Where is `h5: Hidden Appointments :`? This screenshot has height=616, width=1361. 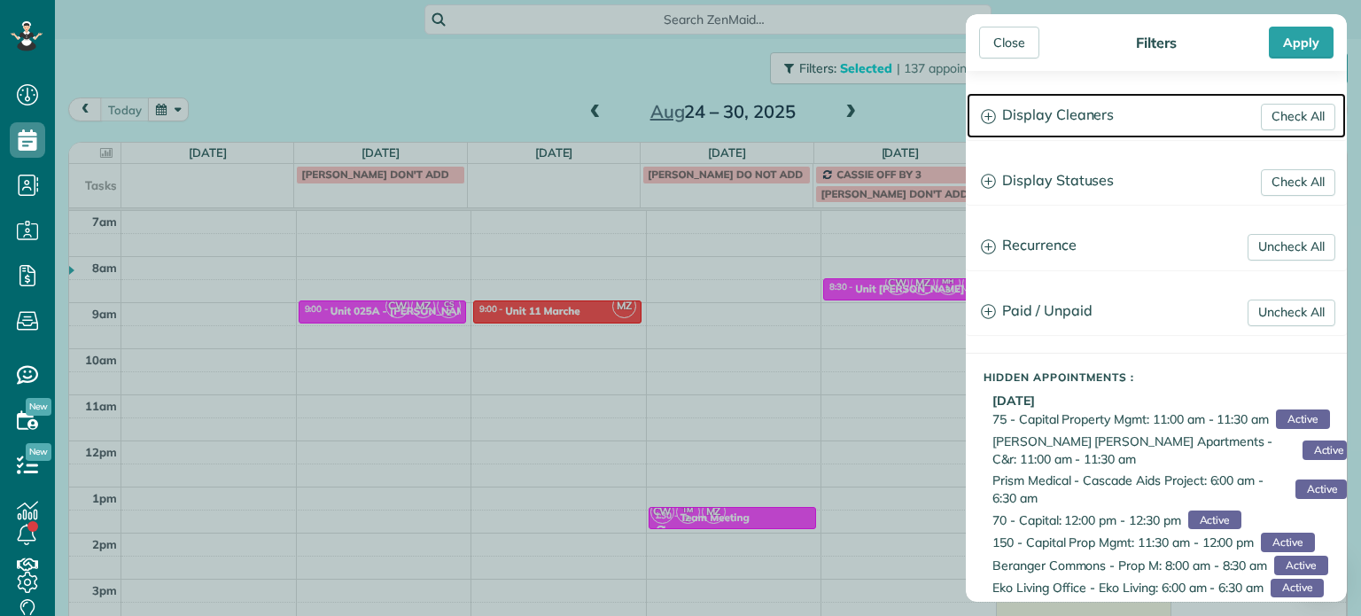 h5: Hidden Appointments : is located at coordinates (1166, 377).